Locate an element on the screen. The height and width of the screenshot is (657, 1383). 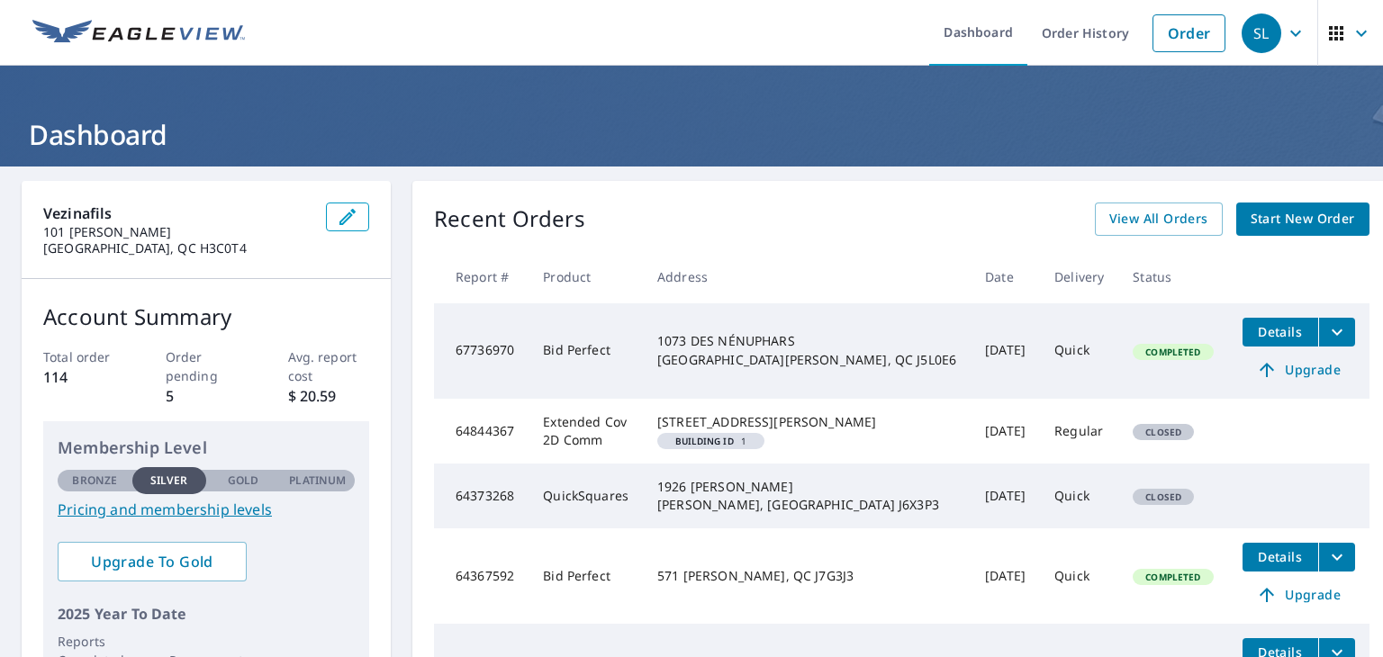
th: Address is located at coordinates (807, 276).